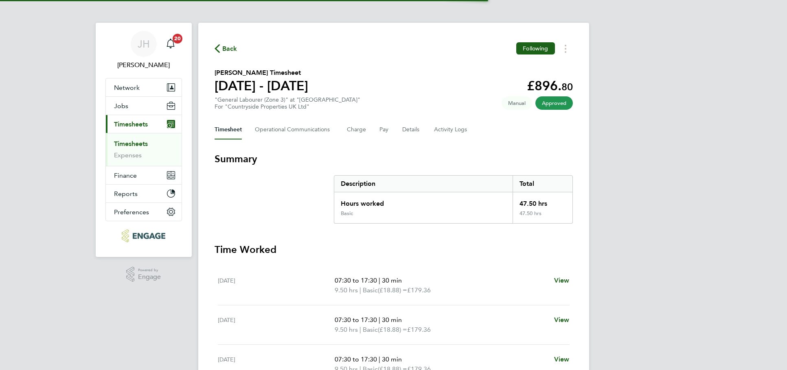 Image resolution: width=787 pixels, height=370 pixels. I want to click on span: 80, so click(567, 87).